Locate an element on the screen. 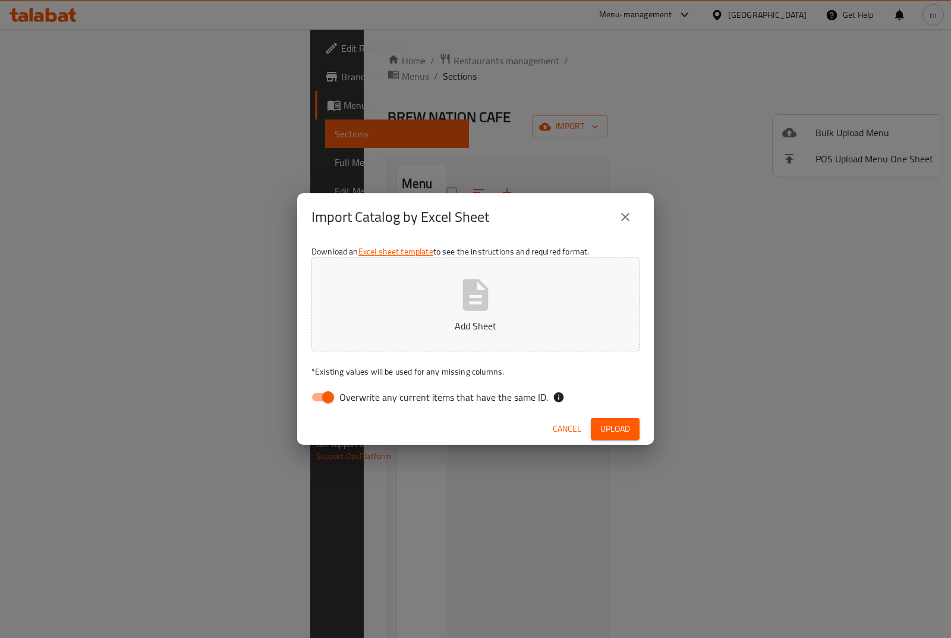  span: Cancel is located at coordinates (567, 429).